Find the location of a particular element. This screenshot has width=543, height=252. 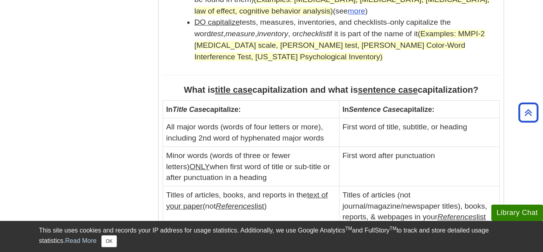

u: sentence case is located at coordinates (387, 89).